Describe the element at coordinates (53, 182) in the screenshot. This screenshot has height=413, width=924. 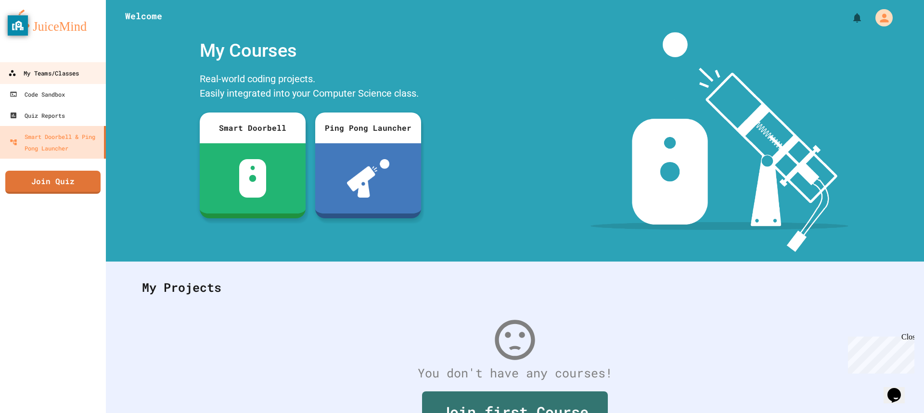
I see `a: Join Quiz` at that location.